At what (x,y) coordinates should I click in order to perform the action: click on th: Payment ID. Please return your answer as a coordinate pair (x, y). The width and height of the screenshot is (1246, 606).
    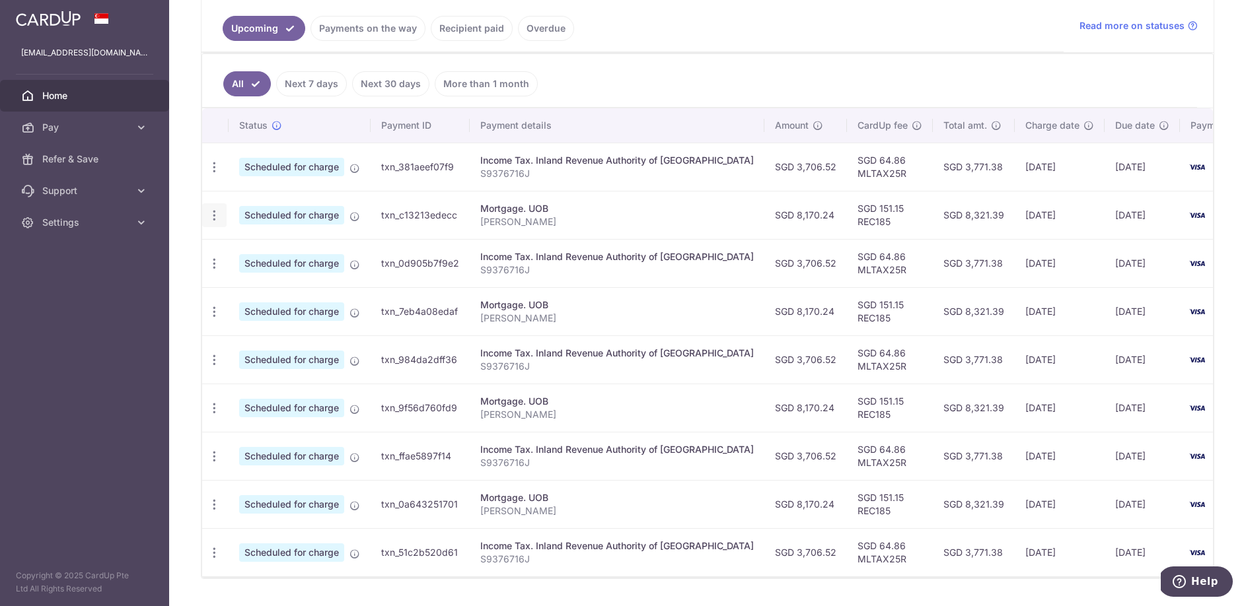
    Looking at the image, I should click on (420, 126).